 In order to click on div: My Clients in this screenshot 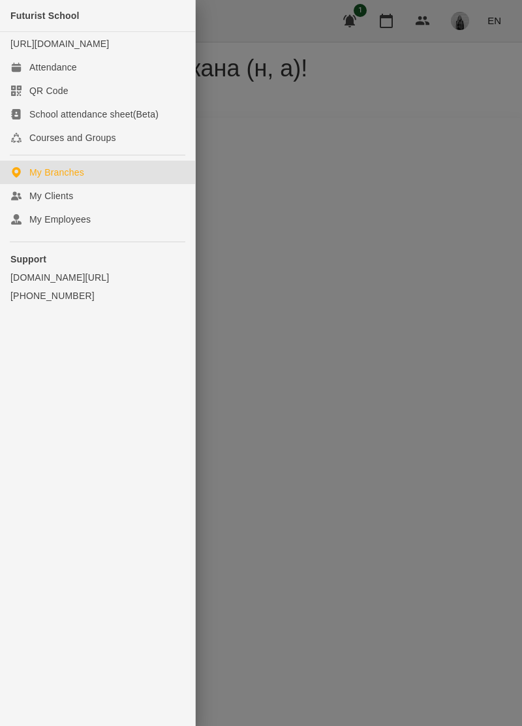, I will do `click(51, 196)`.